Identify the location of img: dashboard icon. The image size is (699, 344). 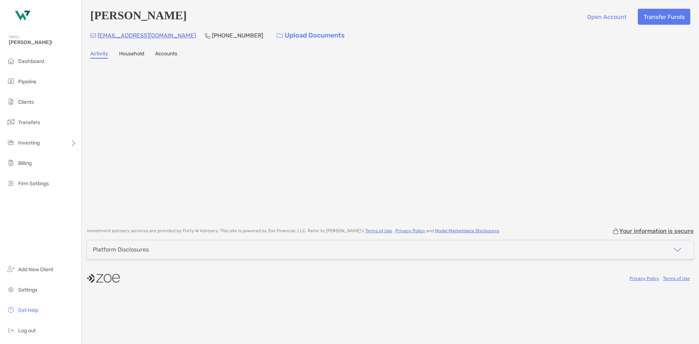
(11, 61).